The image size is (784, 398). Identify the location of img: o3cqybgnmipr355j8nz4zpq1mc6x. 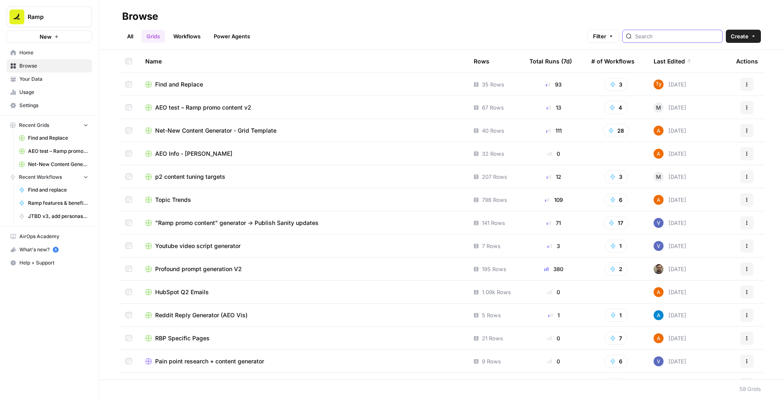
(658, 316).